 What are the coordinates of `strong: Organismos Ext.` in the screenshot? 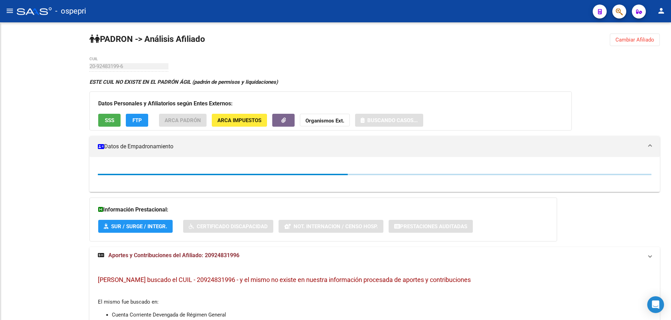 It's located at (325, 121).